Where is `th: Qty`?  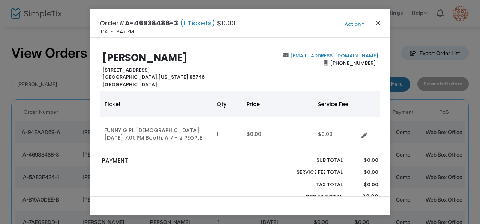 th: Qty is located at coordinates (227, 104).